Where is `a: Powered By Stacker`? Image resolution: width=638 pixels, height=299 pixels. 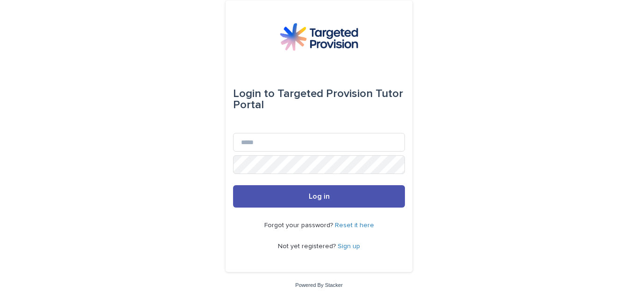 a: Powered By Stacker is located at coordinates (318, 285).